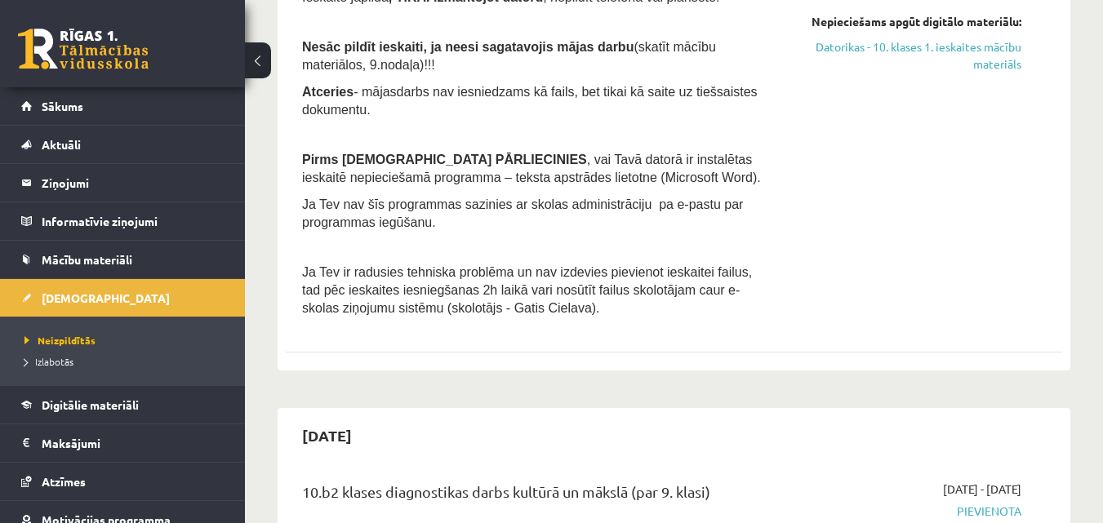 The width and height of the screenshot is (1103, 523). Describe the element at coordinates (127, 362) in the screenshot. I see `a: Izlabotās` at that location.